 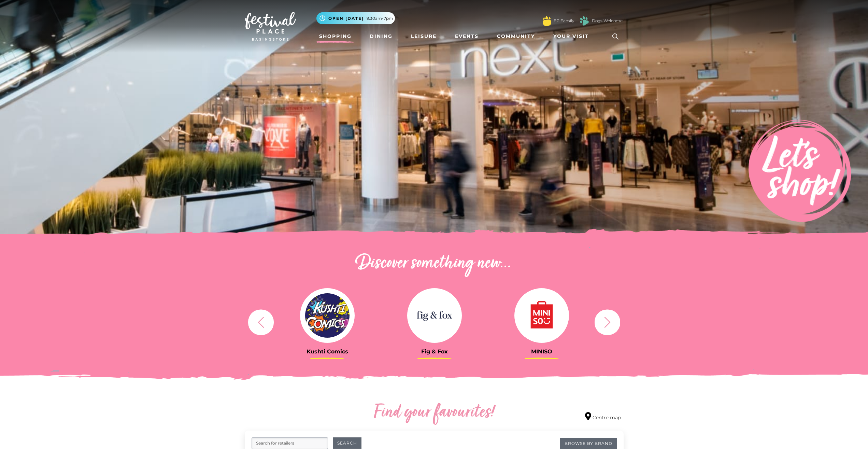 I want to click on h3: Kushti Comics, so click(x=327, y=351).